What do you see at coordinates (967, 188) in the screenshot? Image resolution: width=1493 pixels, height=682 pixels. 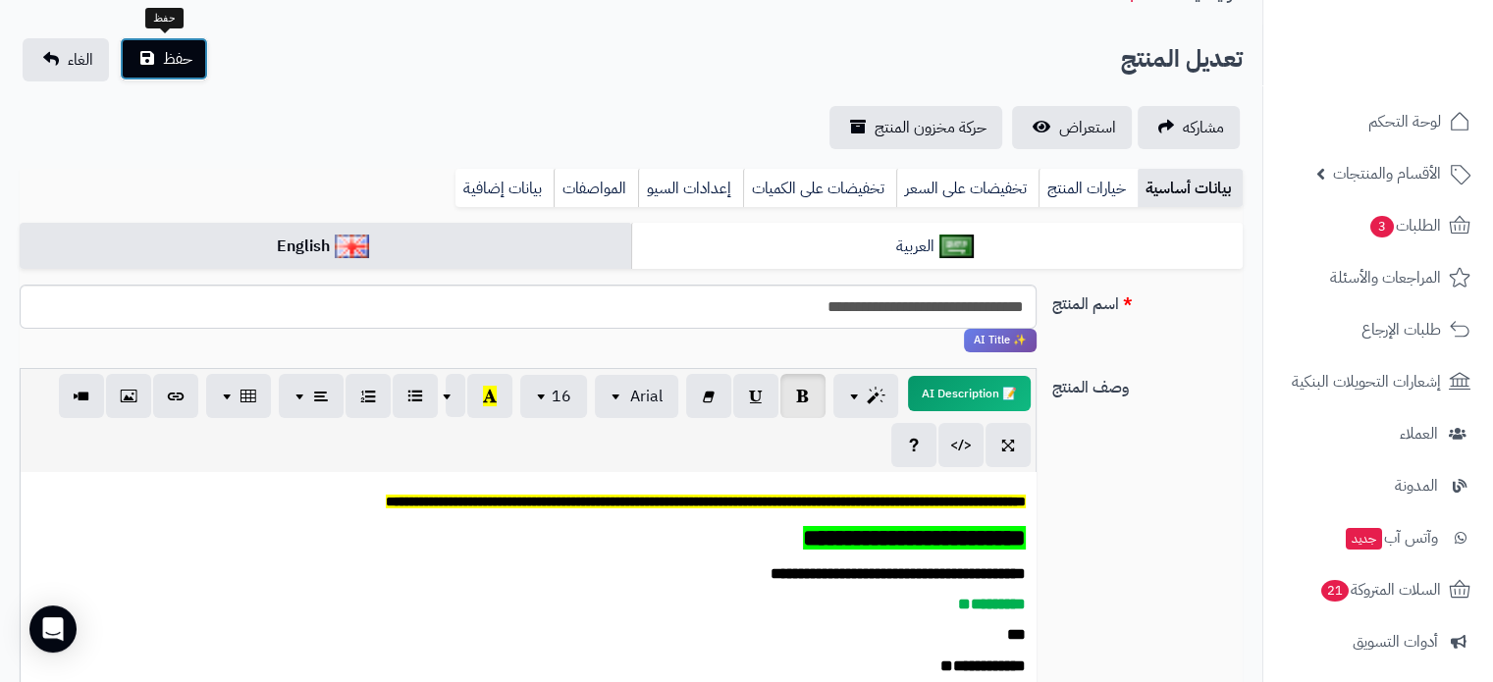 I see `a: تخفيضات على السعر` at bounding box center [967, 188].